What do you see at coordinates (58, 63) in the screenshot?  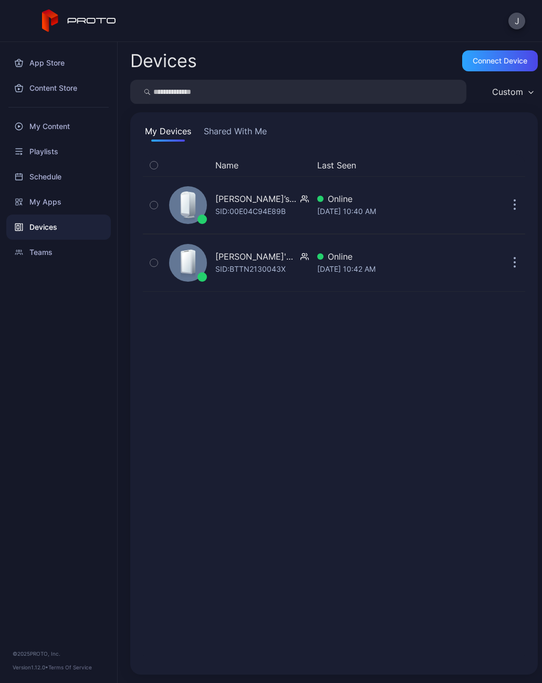 I see `div: App Store` at bounding box center [58, 63].